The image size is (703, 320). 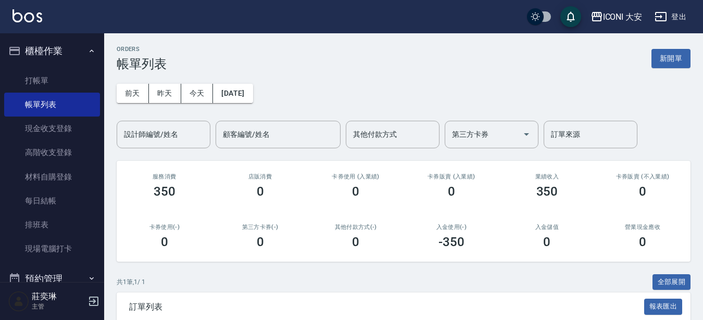 I want to click on h2: 業績收入, so click(x=548, y=177).